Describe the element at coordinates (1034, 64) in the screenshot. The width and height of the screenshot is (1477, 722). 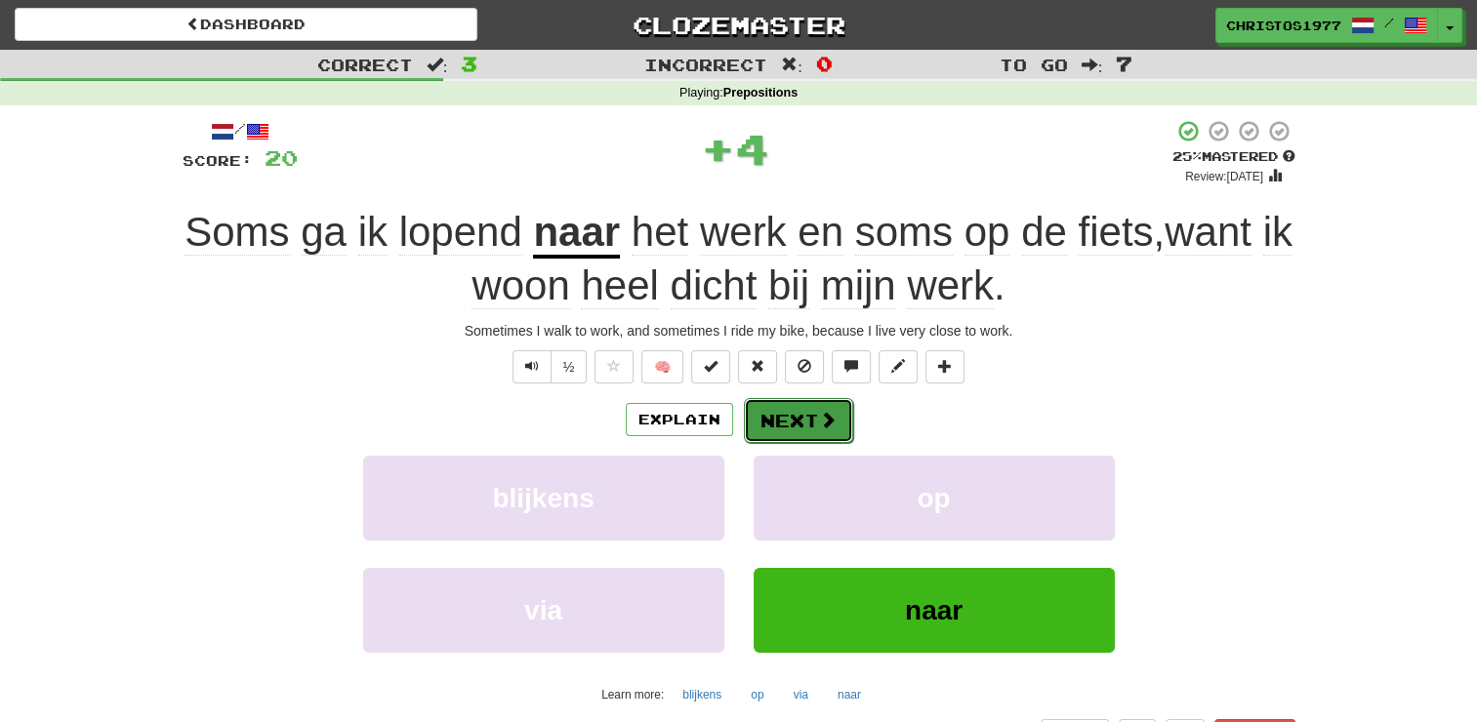
I see `span: To go` at that location.